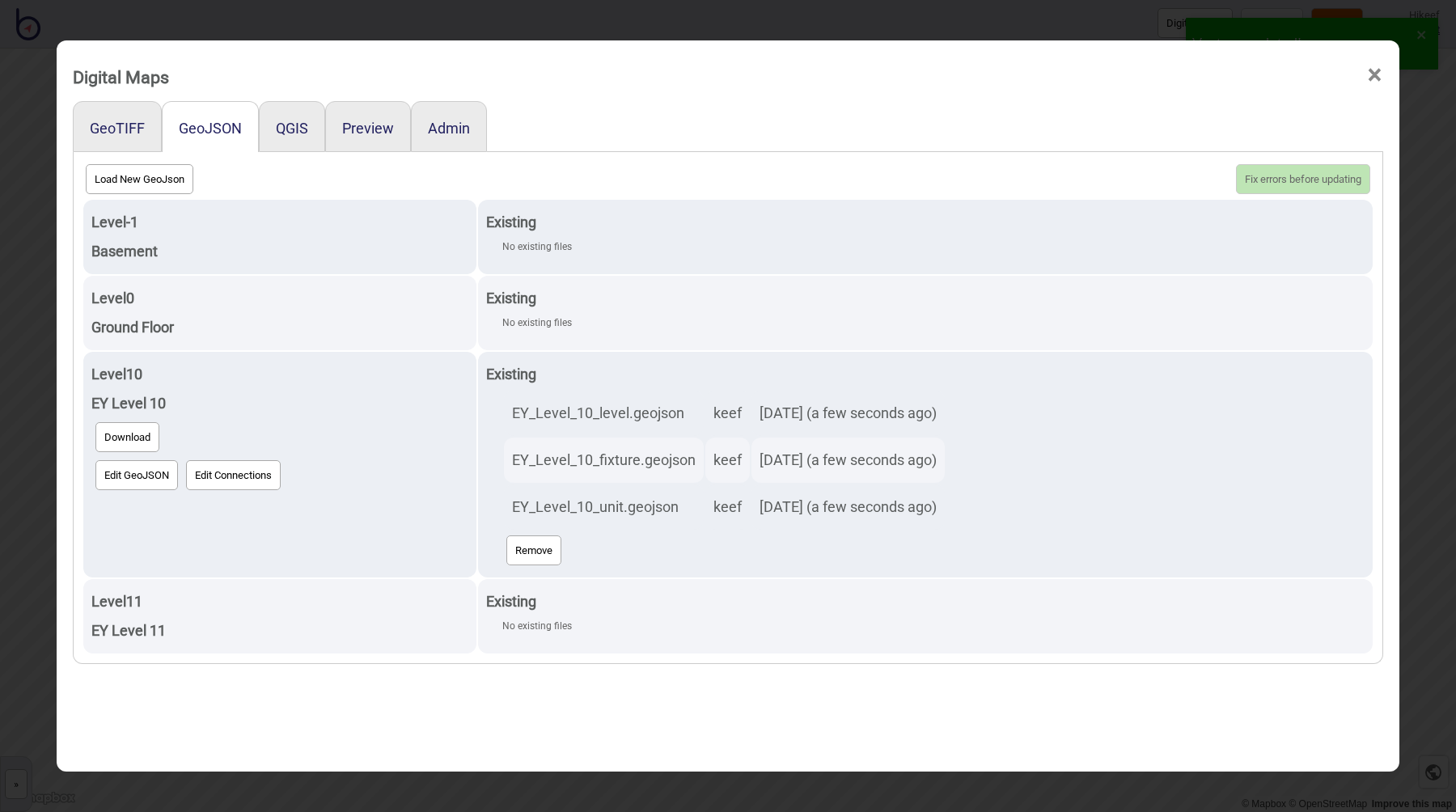 The width and height of the screenshot is (1456, 812). I want to click on button: Preview, so click(368, 128).